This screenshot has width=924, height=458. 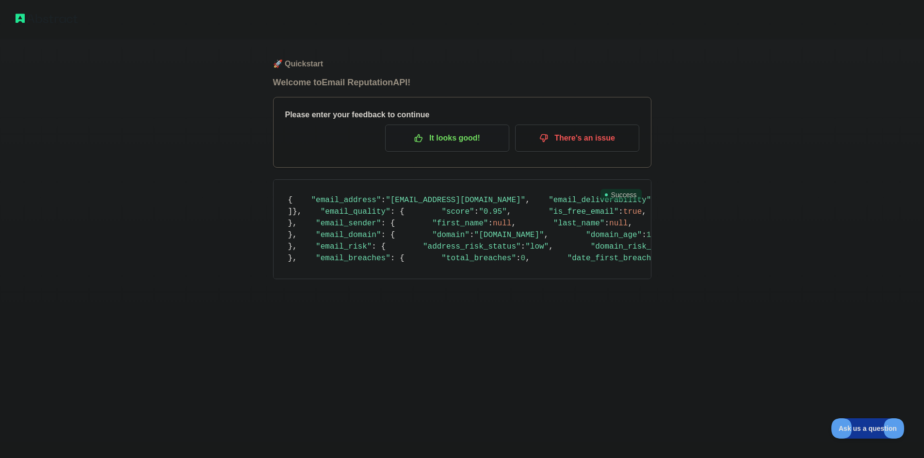 What do you see at coordinates (462, 82) in the screenshot?
I see `h1: Welcome to Email Reputation API!` at bounding box center [462, 82].